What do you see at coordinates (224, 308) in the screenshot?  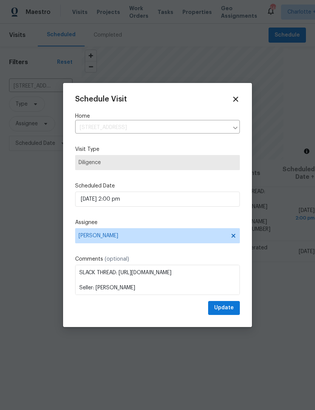 I see `span: Update` at bounding box center [224, 308].